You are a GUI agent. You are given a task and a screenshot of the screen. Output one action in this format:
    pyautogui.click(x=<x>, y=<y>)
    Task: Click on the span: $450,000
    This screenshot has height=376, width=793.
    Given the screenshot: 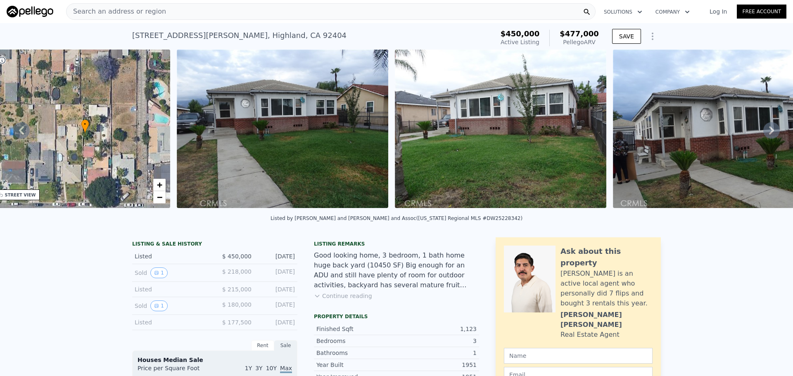 What is the action you would take?
    pyautogui.click(x=520, y=33)
    